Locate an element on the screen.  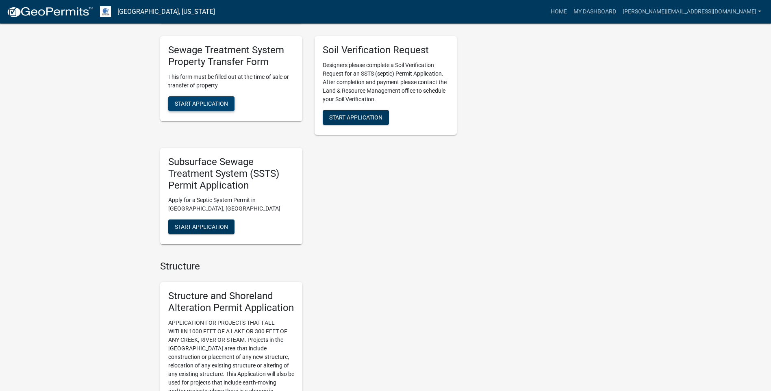
img: Otter Tail County, Minnesota is located at coordinates (105, 11).